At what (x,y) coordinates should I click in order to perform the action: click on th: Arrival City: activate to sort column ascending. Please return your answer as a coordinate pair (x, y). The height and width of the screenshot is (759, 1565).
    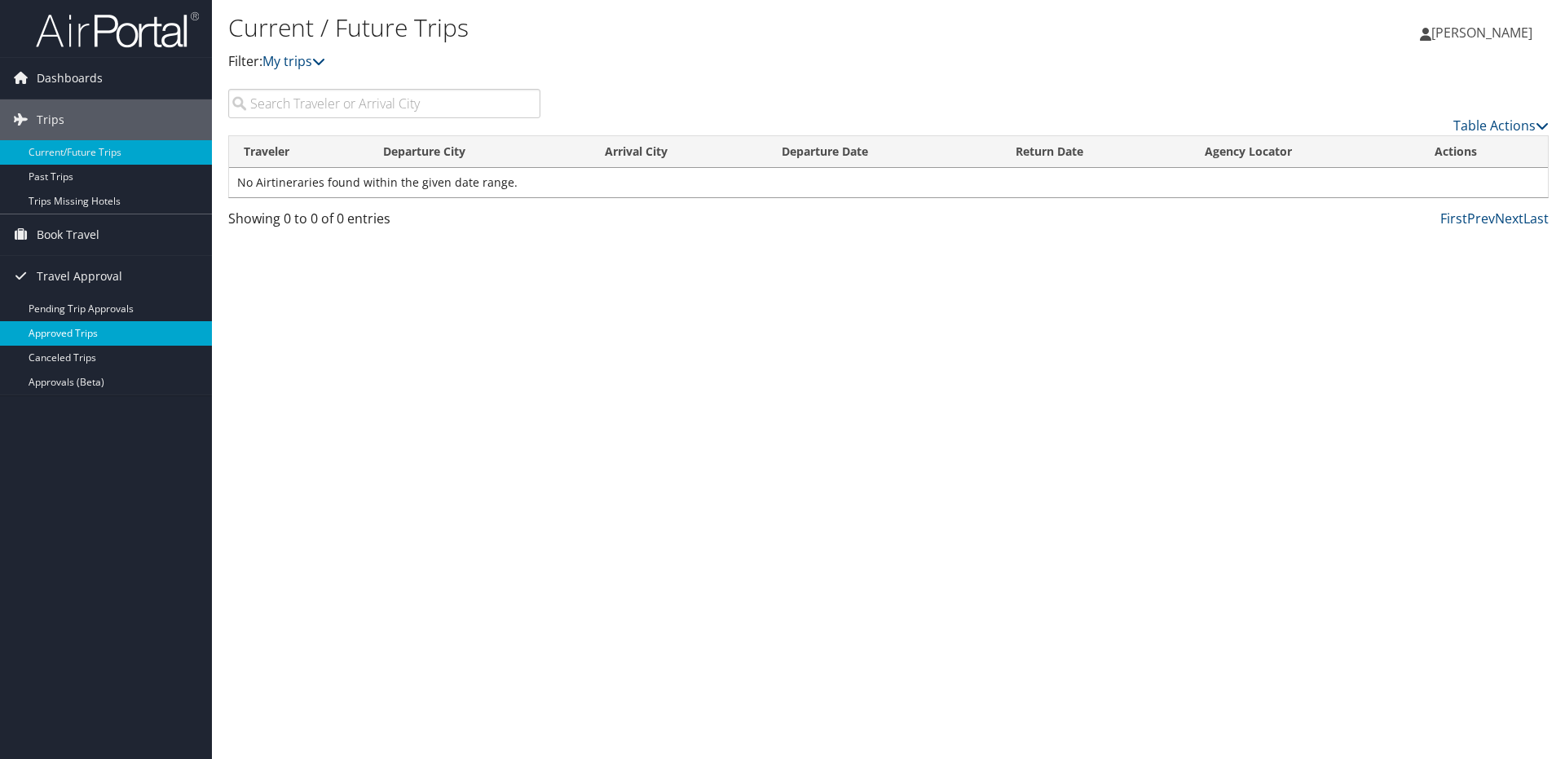
    Looking at the image, I should click on (678, 152).